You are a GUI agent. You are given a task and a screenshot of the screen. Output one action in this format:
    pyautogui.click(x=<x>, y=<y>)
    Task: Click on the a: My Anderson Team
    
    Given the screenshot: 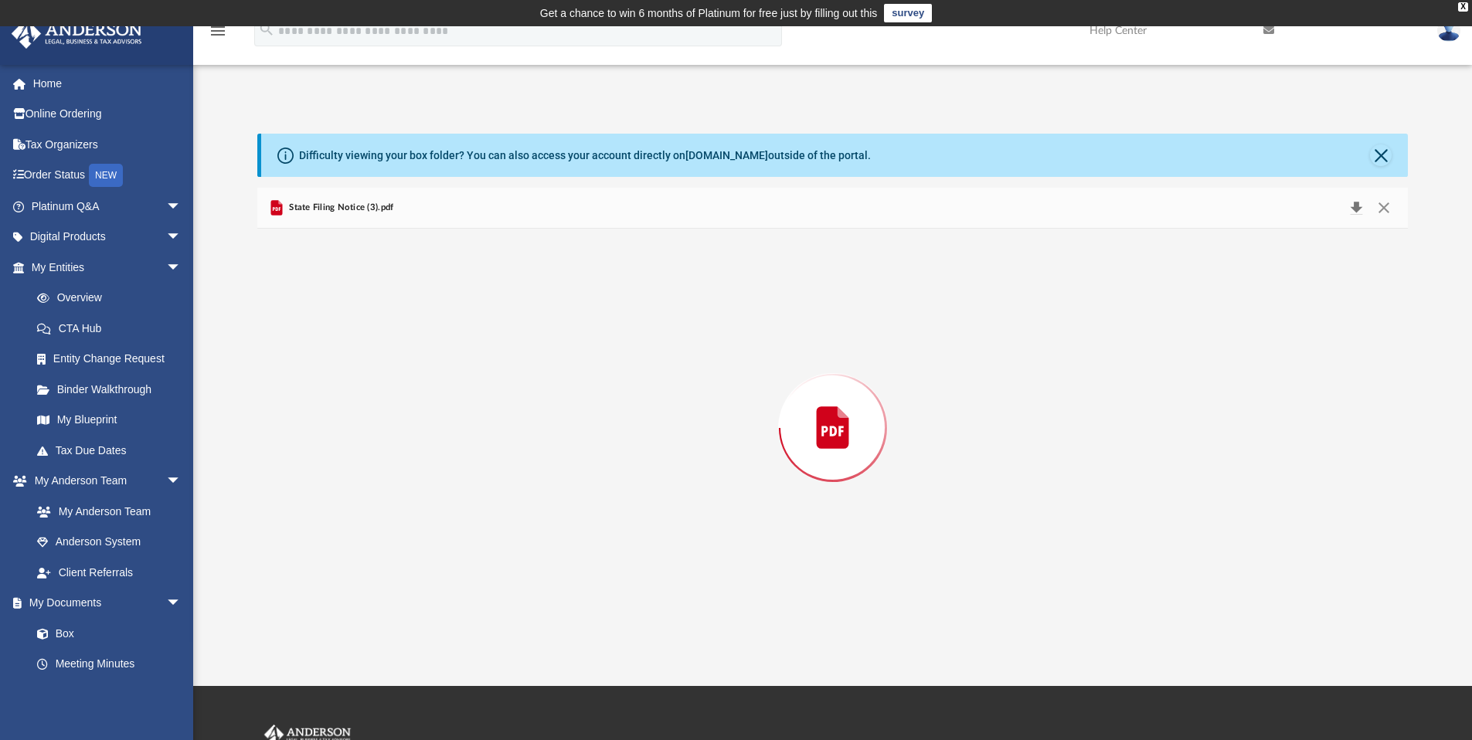 What is the action you would take?
    pyautogui.click(x=105, y=512)
    